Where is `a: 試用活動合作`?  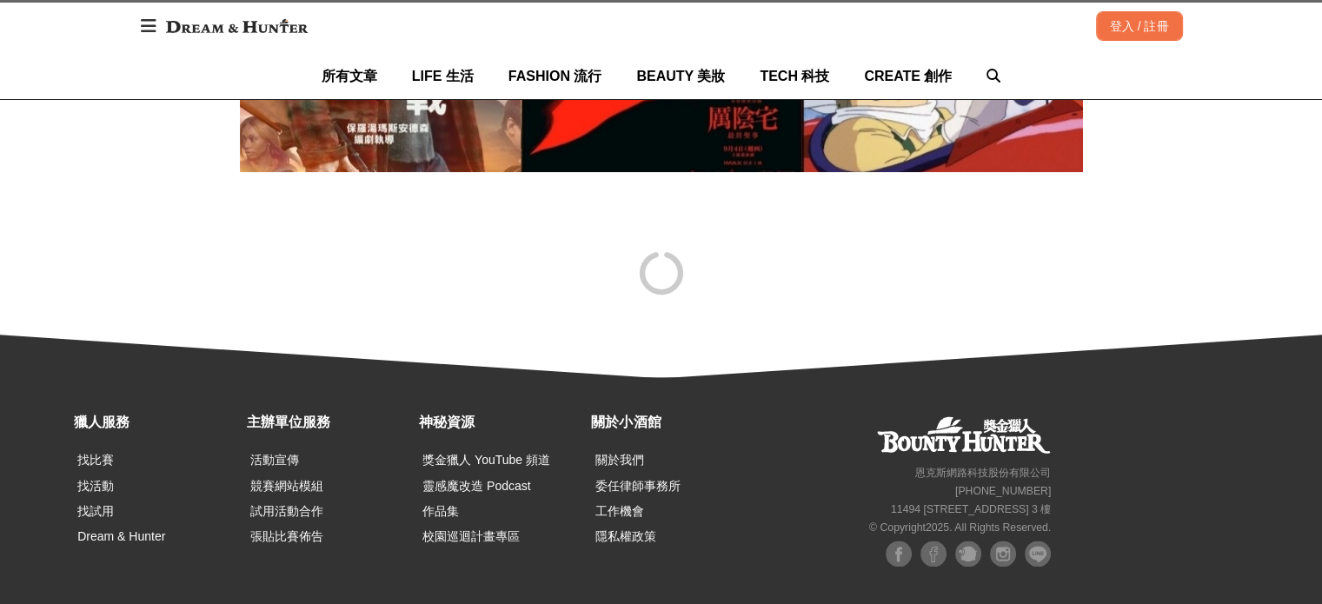
a: 試用活動合作 is located at coordinates (287, 511).